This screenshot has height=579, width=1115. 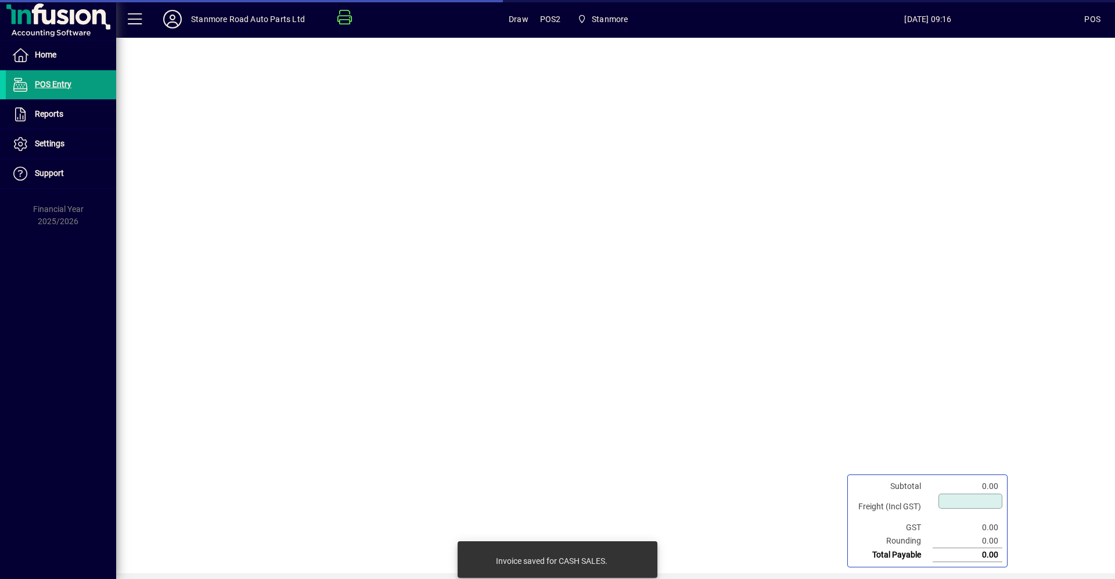 I want to click on div: POS, so click(x=1092, y=19).